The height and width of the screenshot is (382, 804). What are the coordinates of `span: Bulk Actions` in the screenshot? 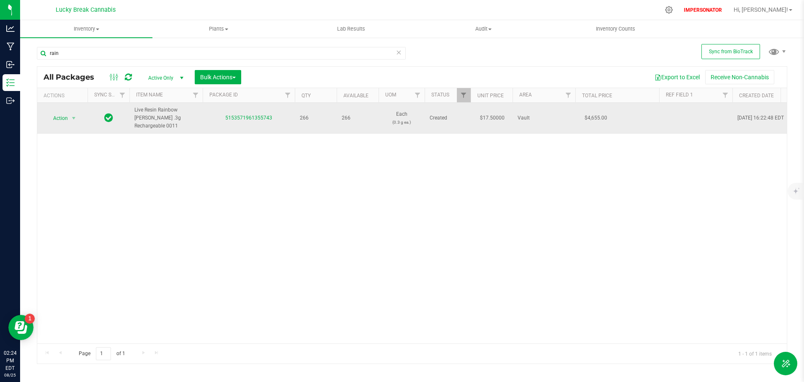 It's located at (218, 77).